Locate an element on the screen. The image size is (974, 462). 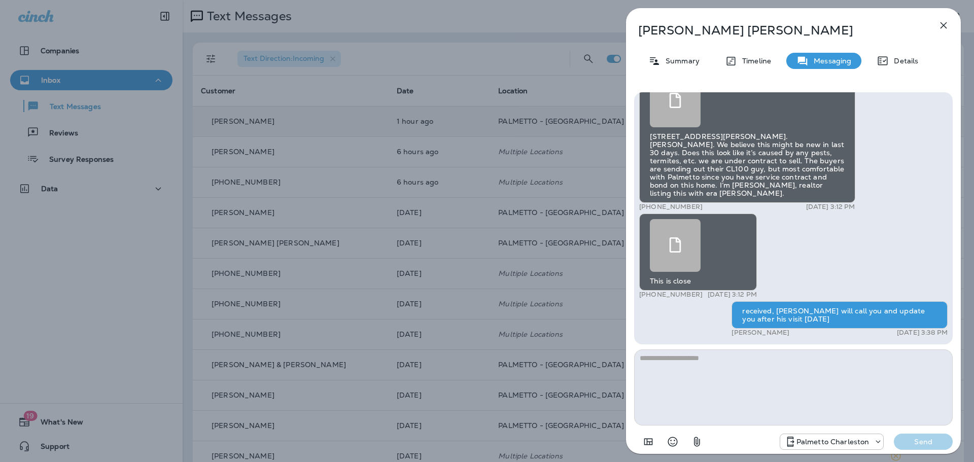
button: Select an emoji is located at coordinates (672, 442).